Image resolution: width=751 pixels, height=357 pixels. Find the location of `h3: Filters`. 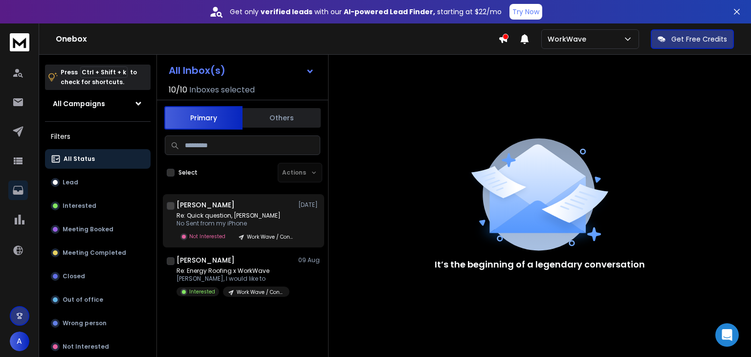

h3: Filters is located at coordinates (98, 136).